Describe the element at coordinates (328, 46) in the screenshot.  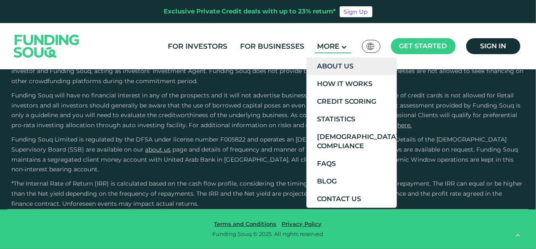
I see `span: More` at that location.